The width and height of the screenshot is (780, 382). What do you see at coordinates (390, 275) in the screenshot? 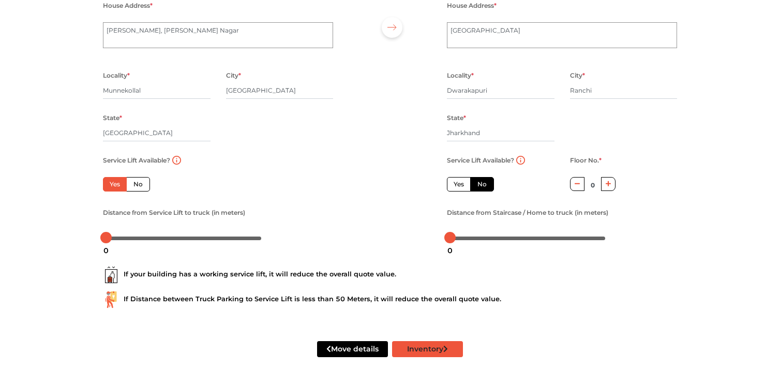
I see `div: If your building has a working service lift, it will reduce the overall quote value.` at bounding box center [390, 275].